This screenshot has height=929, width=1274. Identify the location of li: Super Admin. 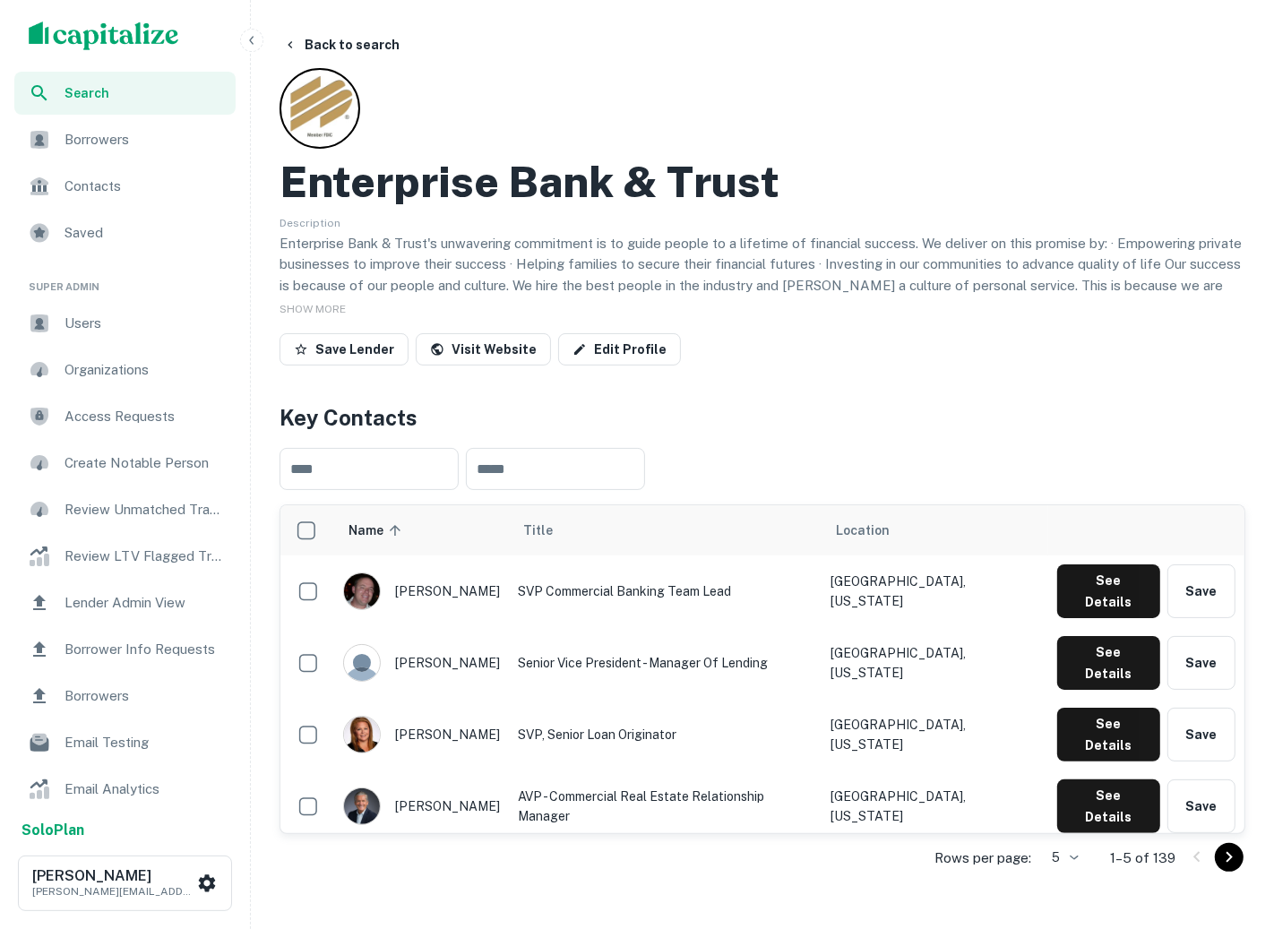
(125, 279).